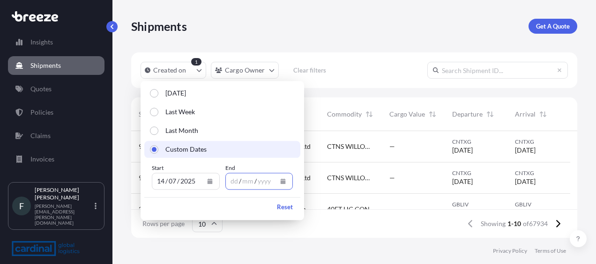  I want to click on a: Policies, so click(56, 113).